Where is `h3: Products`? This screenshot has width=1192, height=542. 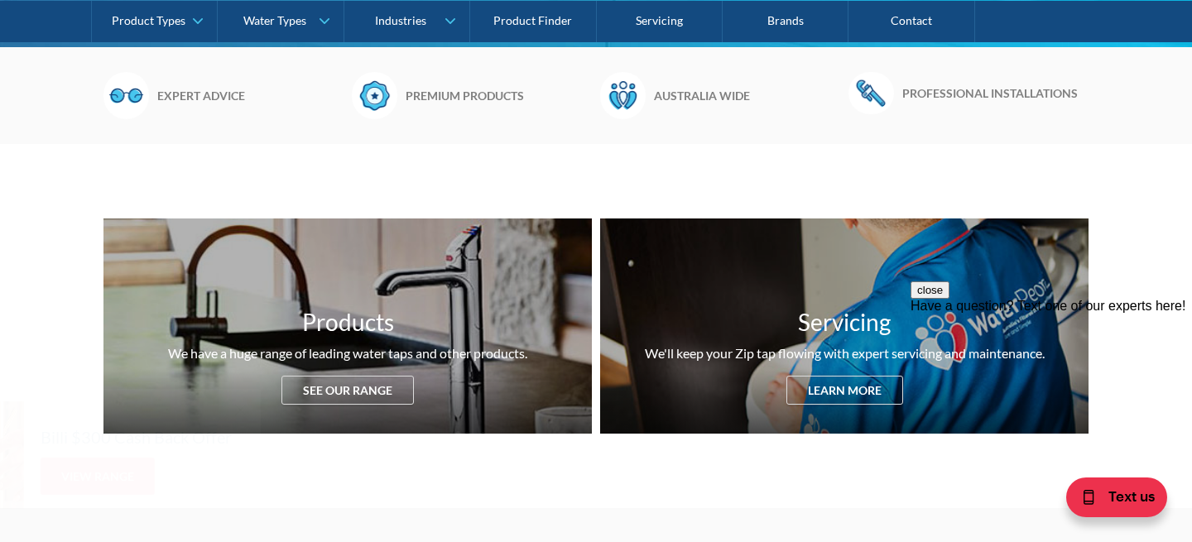 h3: Products is located at coordinates (348, 322).